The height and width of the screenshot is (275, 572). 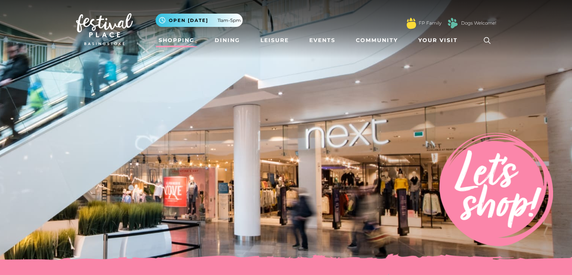 I want to click on span: Your Visit, so click(x=438, y=40).